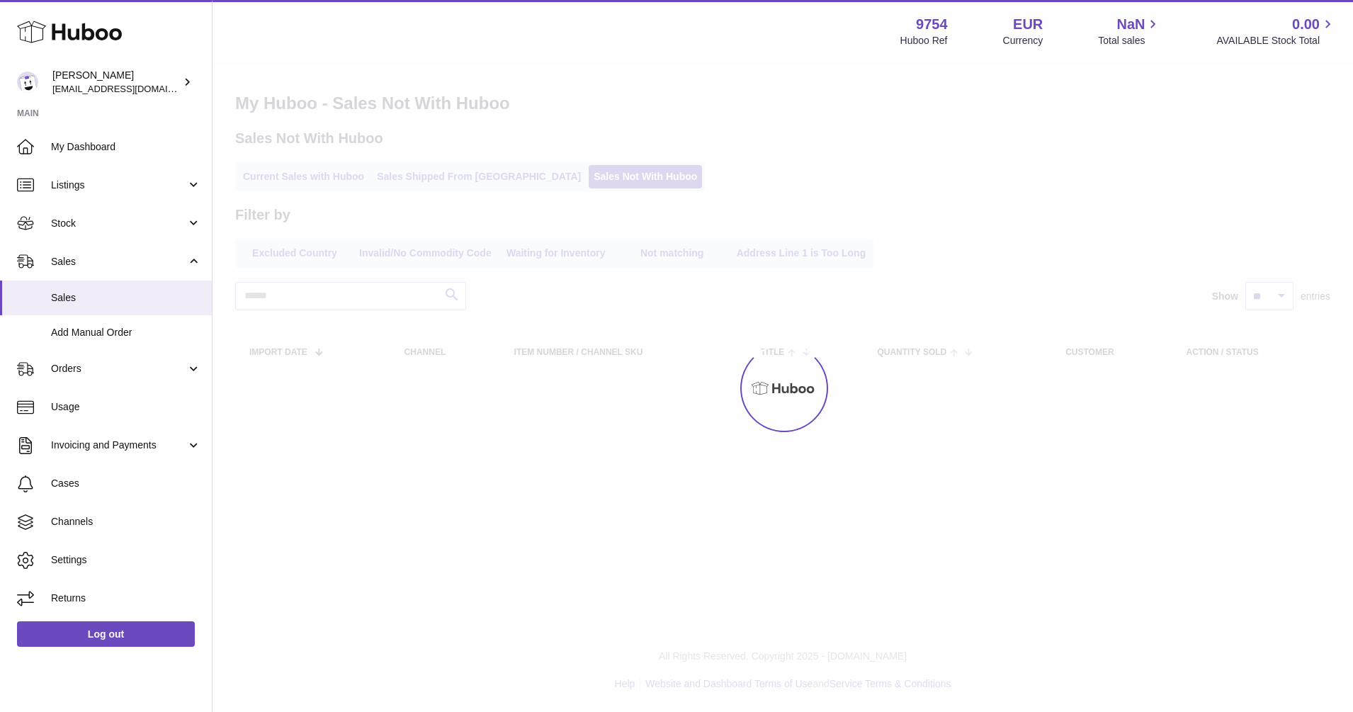  I want to click on div: Huboo Ref, so click(924, 40).